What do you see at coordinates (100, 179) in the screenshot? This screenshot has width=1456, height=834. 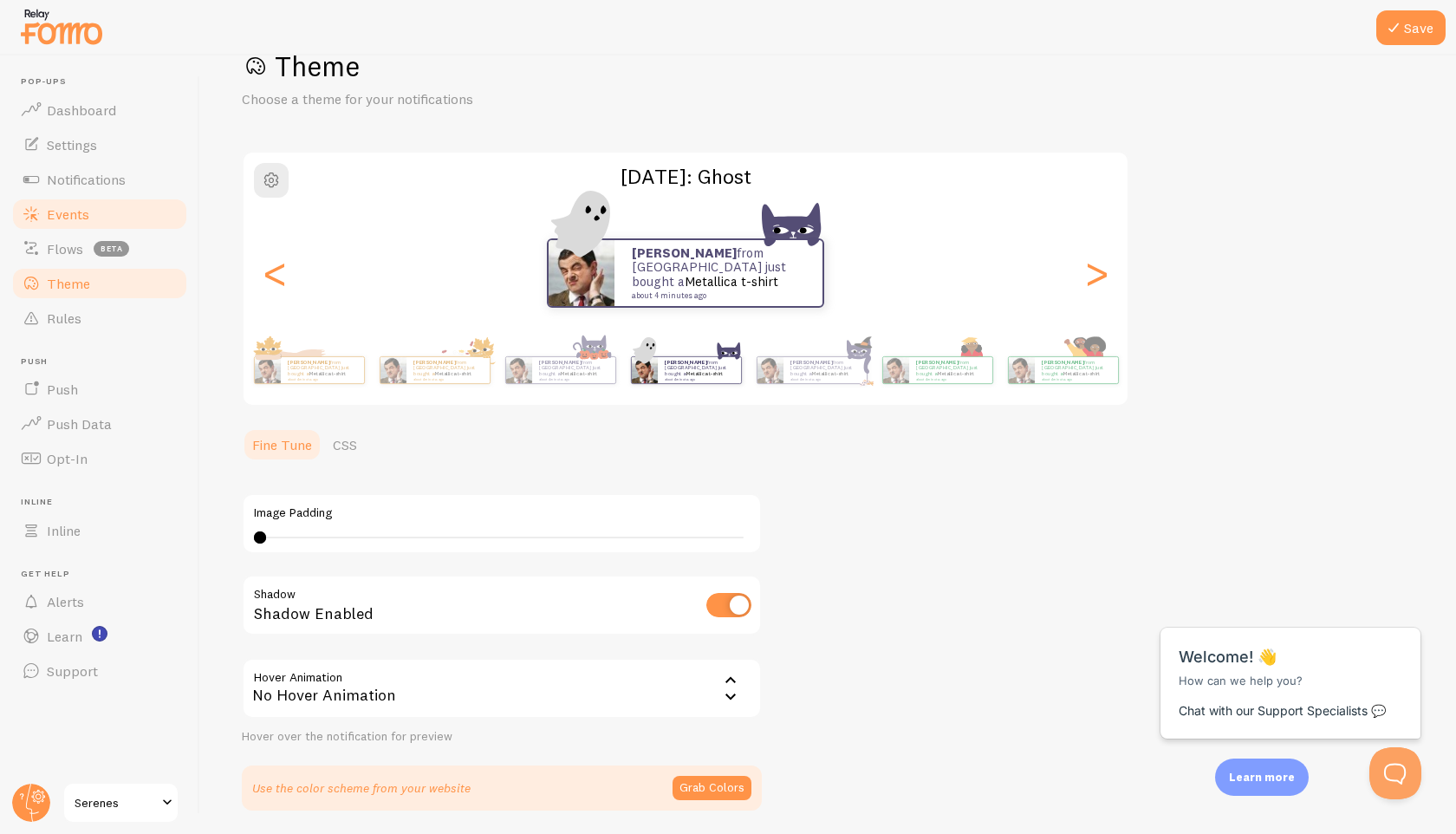 I see `a: Notifications` at bounding box center [100, 179].